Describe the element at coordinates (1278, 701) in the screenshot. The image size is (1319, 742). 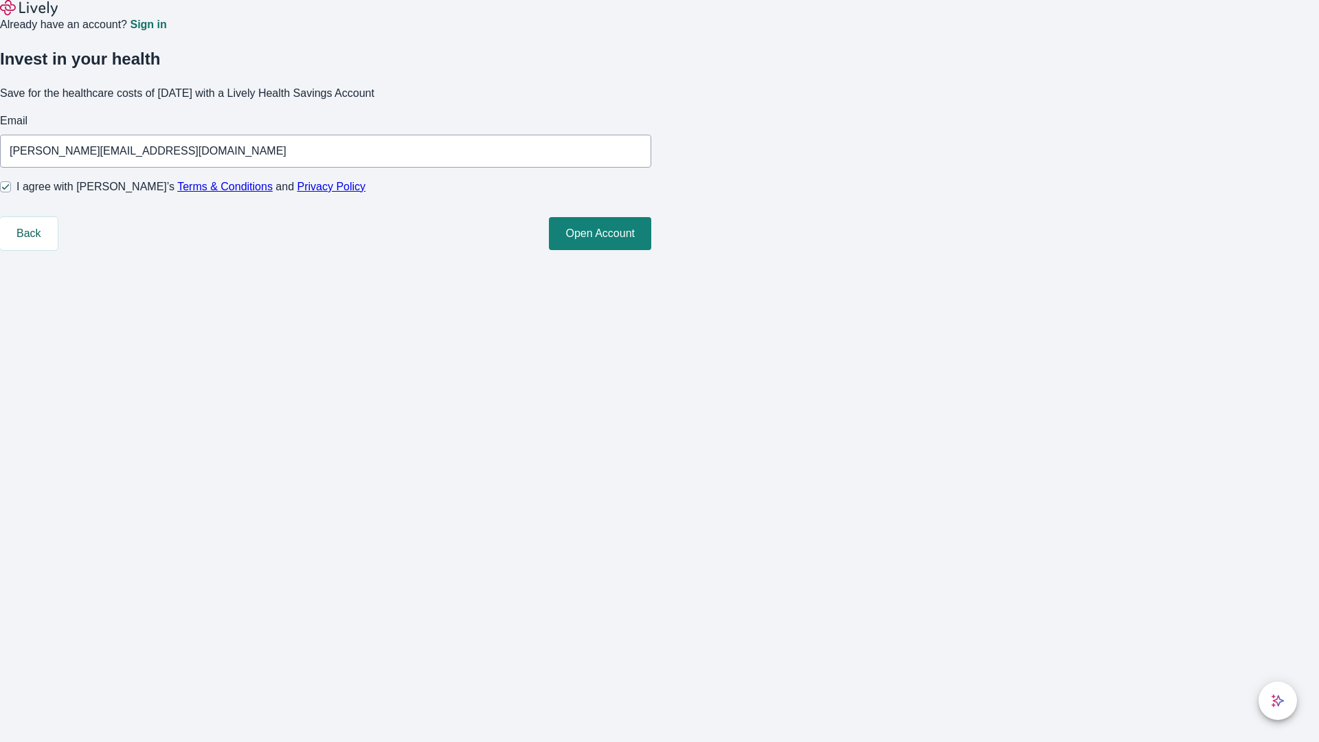
I see `button: chat` at that location.